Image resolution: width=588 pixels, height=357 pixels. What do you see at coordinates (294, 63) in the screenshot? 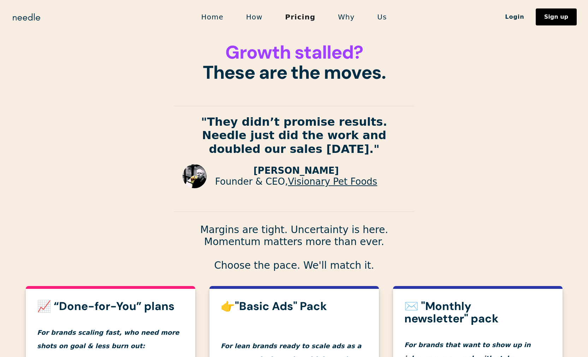
I see `h1: These are the moves.` at bounding box center [294, 63].